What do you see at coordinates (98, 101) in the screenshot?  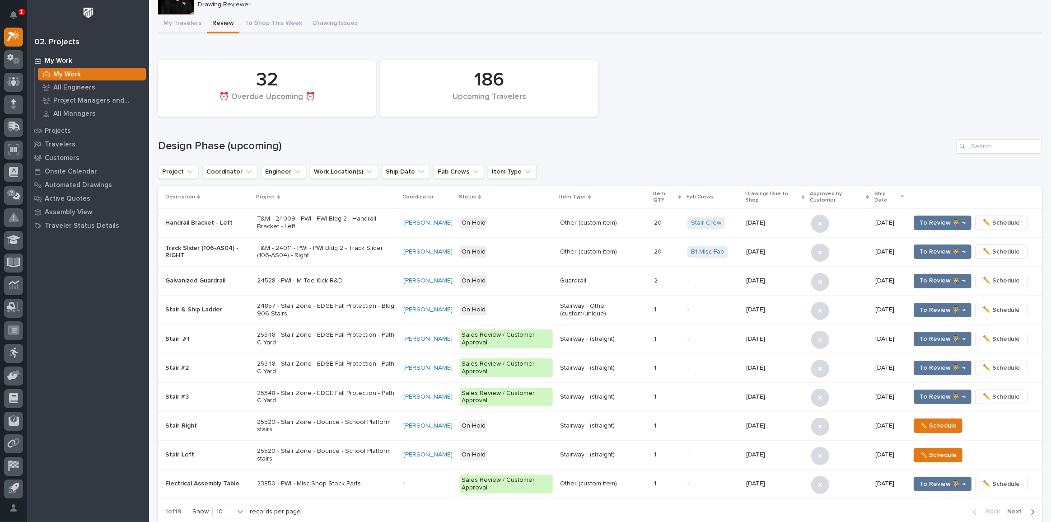 I see `p: Project Managers and Engineers` at bounding box center [98, 101].